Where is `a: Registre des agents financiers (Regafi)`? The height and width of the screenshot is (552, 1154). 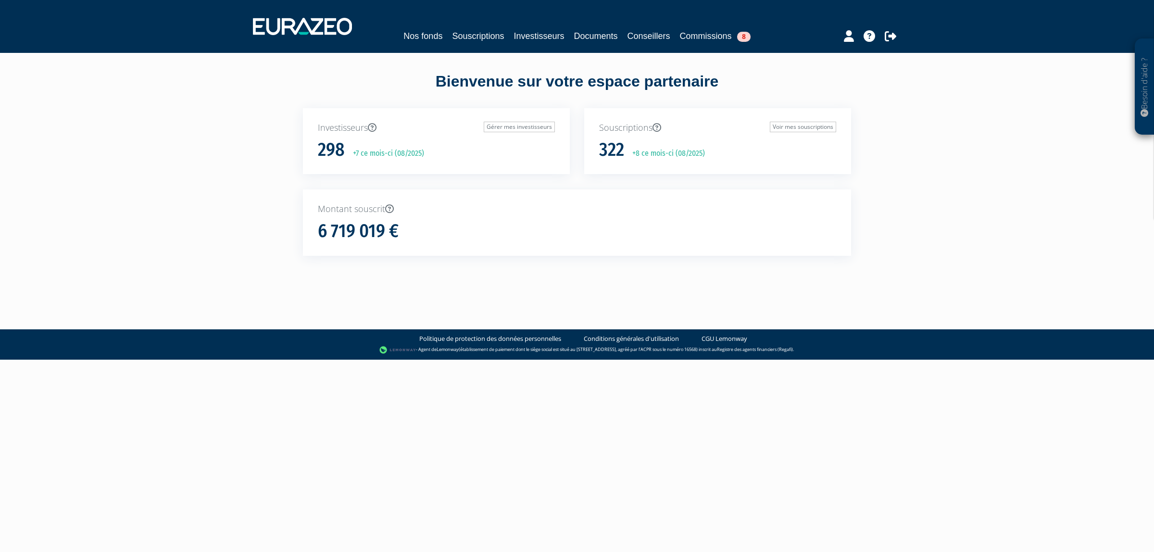 a: Registre des agents financiers (Regafi) is located at coordinates (755, 349).